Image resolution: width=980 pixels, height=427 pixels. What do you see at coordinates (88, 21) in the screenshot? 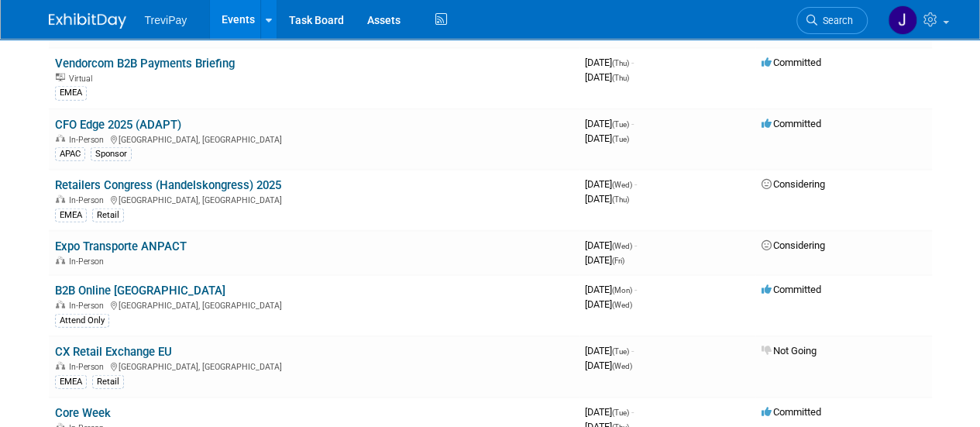
I see `img: ExhibitDay` at bounding box center [88, 21].